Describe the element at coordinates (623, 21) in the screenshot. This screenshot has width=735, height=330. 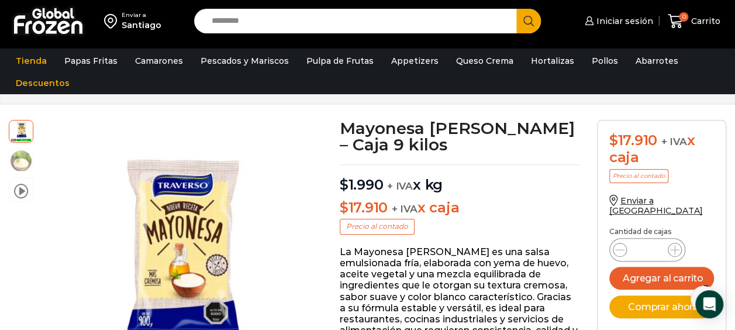
I see `span: Iniciar sesión` at that location.